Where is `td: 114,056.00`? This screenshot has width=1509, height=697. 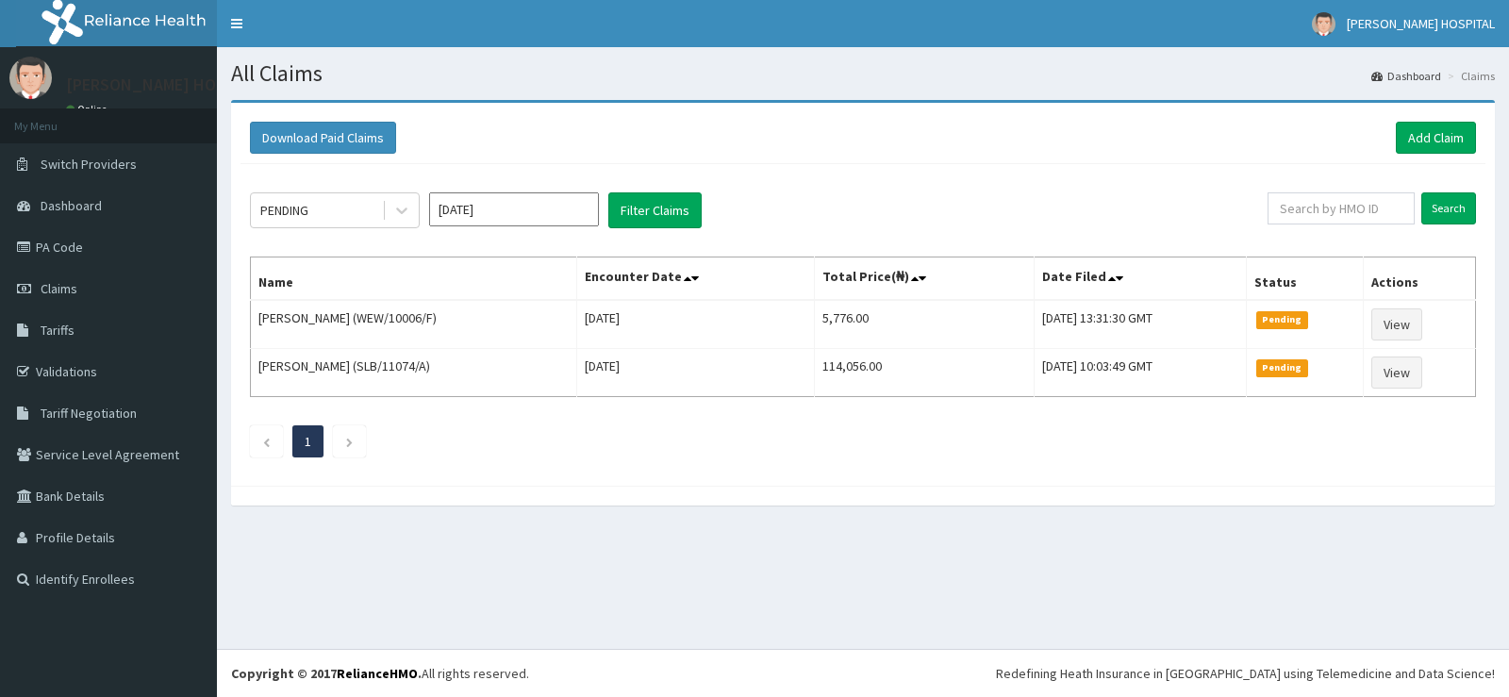 td: 114,056.00 is located at coordinates (924, 373).